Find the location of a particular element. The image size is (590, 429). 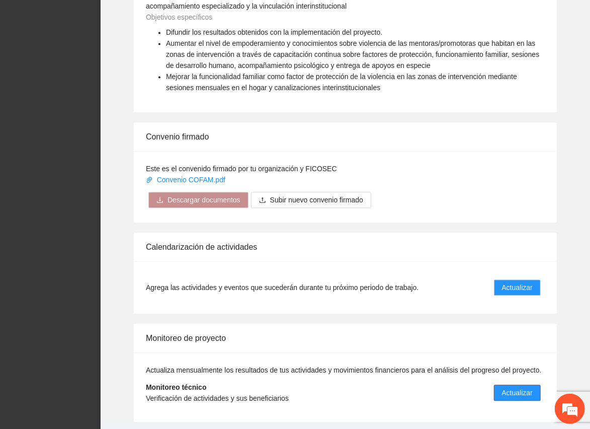

div: Chatee con nosotros ahora is located at coordinates (111, 58).